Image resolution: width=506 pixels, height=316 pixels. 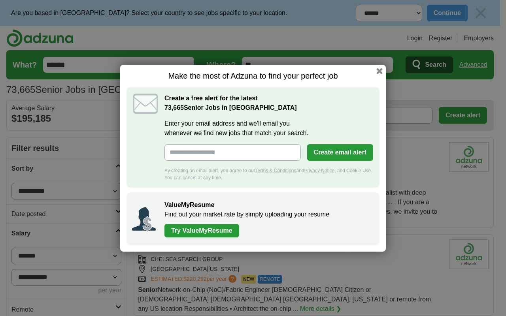 I want to click on span: 73,665, so click(x=174, y=108).